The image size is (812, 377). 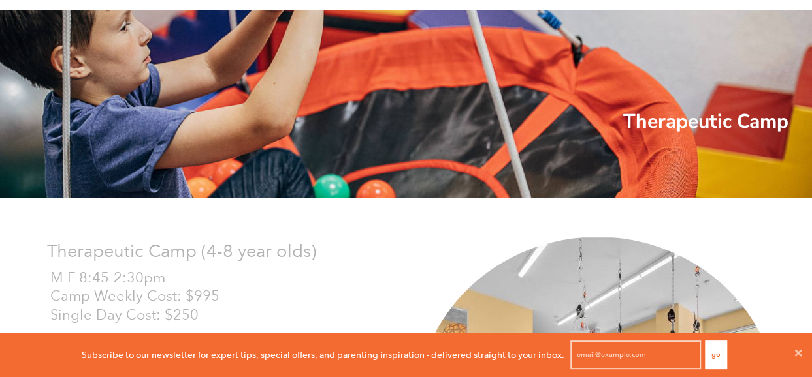 I want to click on p: Therapeutic Camp (4, so click(x=221, y=251).